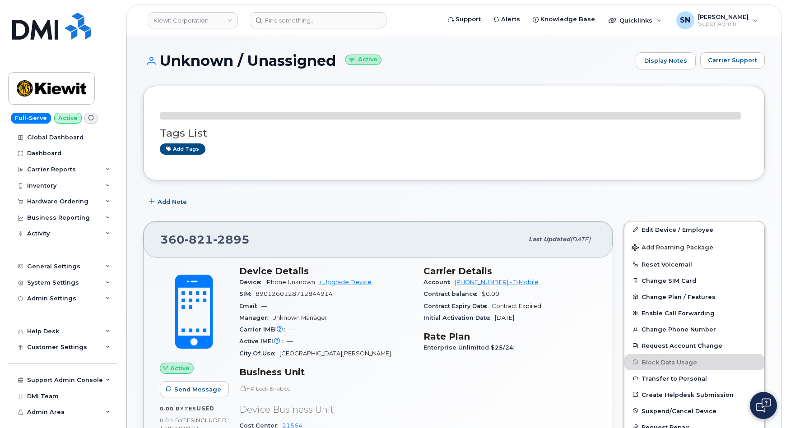  What do you see at coordinates (252, 282) in the screenshot?
I see `span: Device` at bounding box center [252, 282].